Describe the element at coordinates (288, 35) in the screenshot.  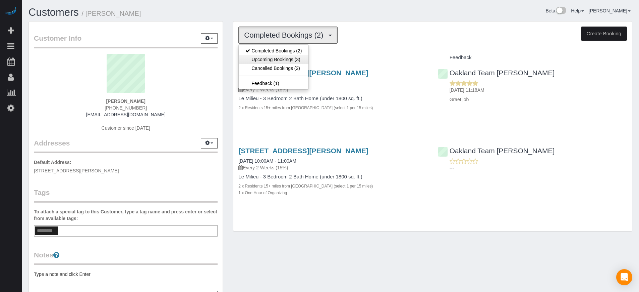
I see `button: Completed Bookings (2)` at that location.